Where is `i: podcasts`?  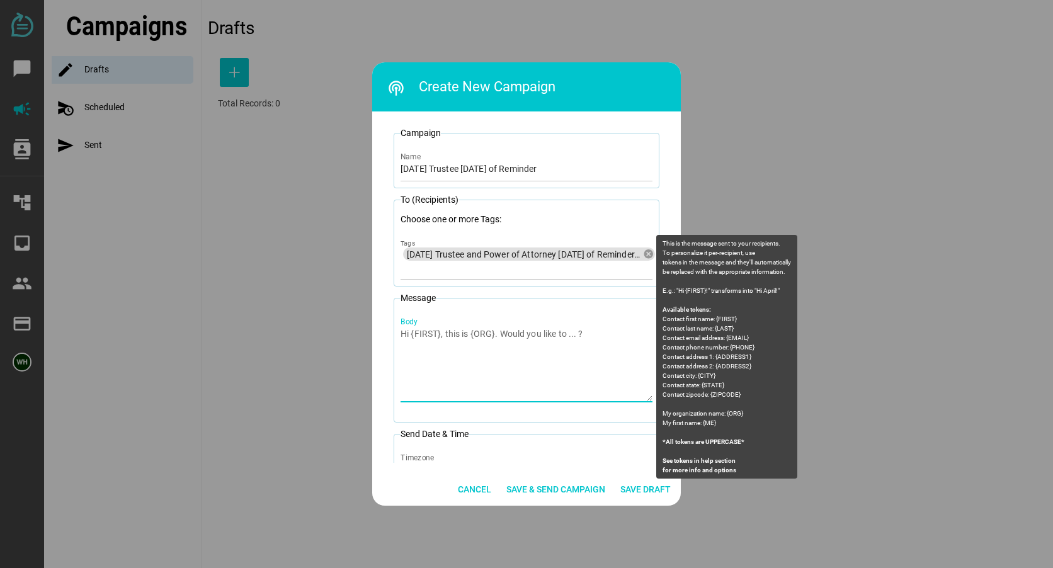 i: podcasts is located at coordinates (396, 88).